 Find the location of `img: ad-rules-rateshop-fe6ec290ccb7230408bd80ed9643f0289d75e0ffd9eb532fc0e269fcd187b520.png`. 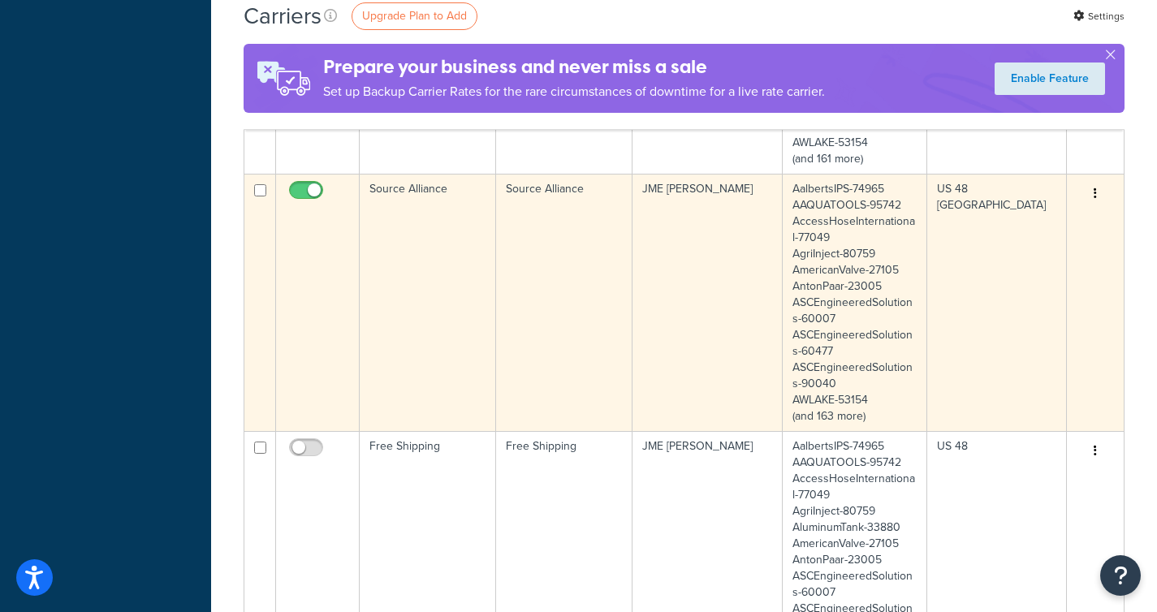

img: ad-rules-rateshop-fe6ec290ccb7230408bd80ed9643f0289d75e0ffd9eb532fc0e269fcd187b520.png is located at coordinates (283, 78).